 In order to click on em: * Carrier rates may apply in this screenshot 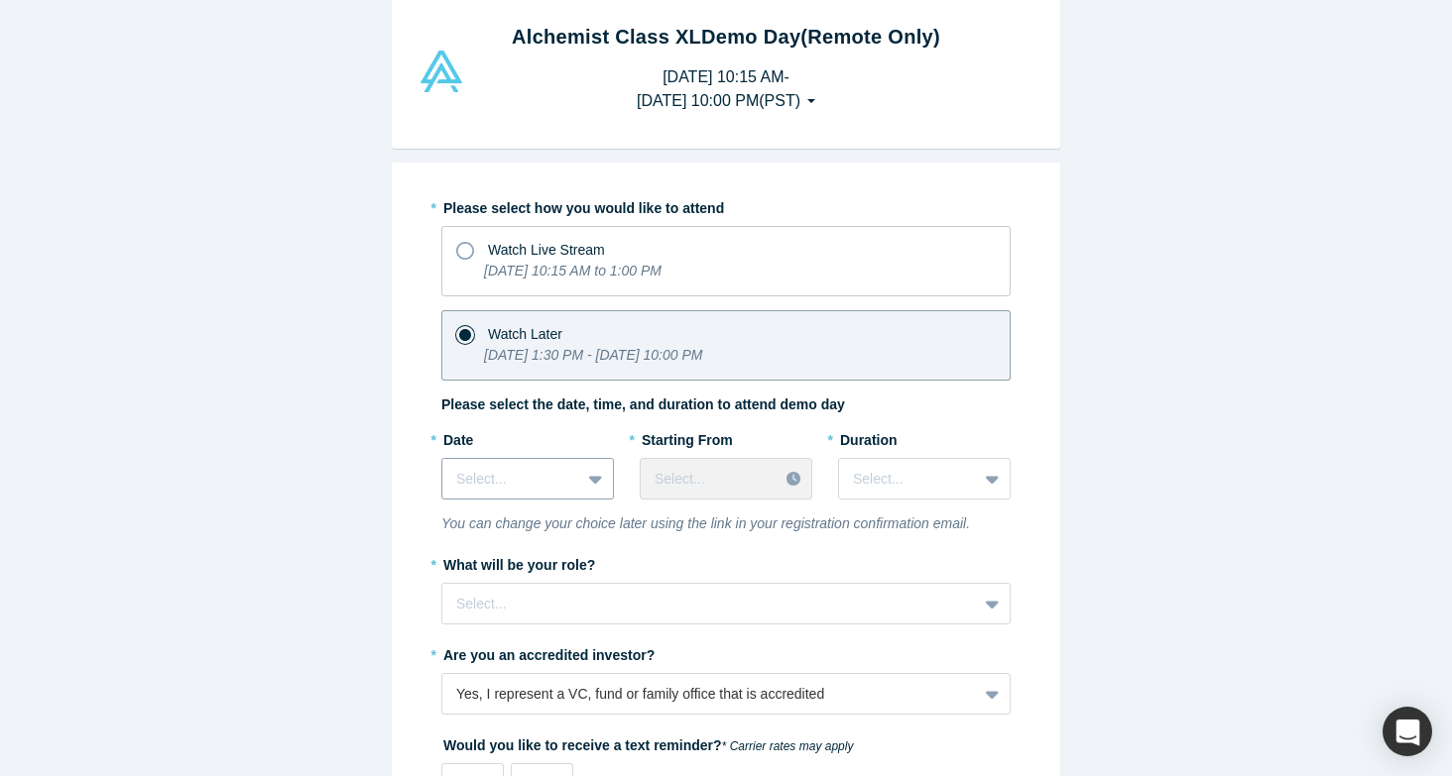, I will do `click(787, 747)`.